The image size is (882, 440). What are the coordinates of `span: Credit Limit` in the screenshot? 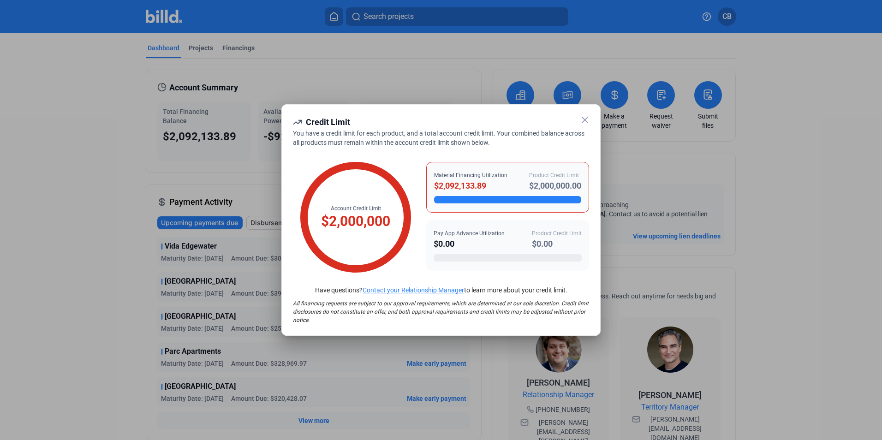 It's located at (328, 122).